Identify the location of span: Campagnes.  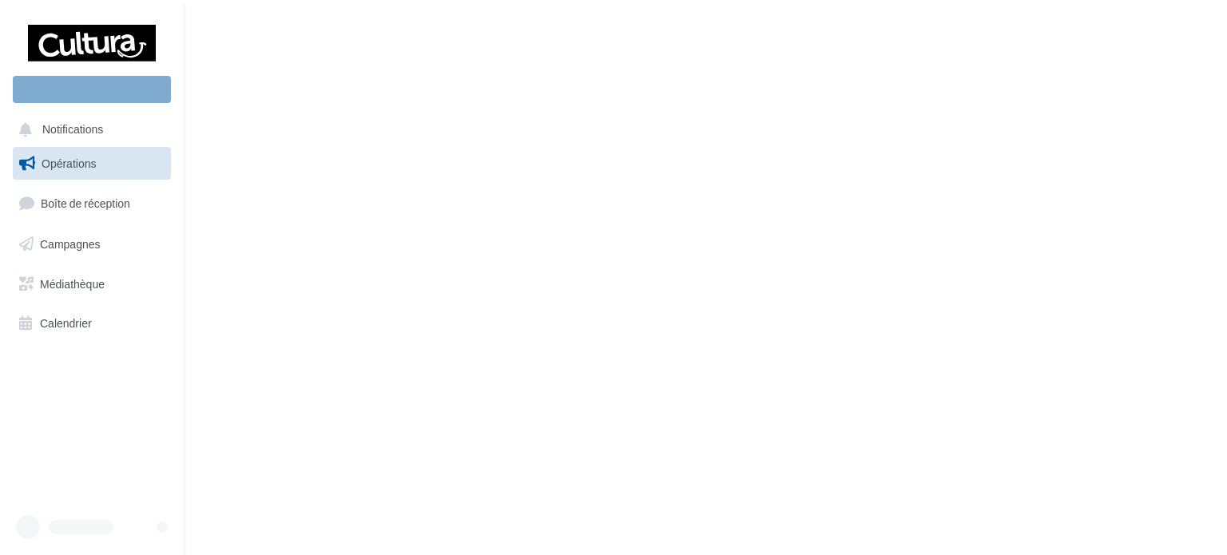
(70, 244).